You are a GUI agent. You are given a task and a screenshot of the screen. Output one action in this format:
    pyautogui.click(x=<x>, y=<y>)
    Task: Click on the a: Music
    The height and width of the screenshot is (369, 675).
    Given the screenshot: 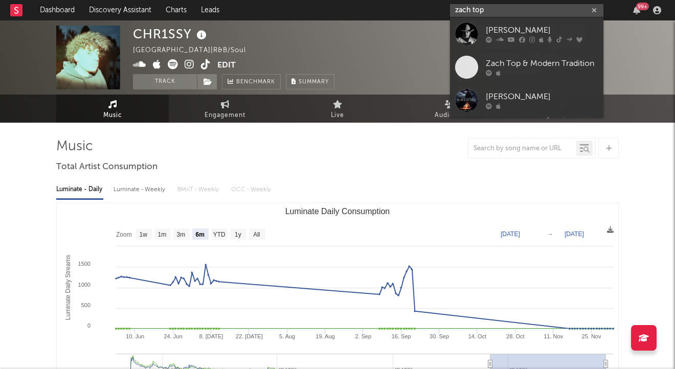 What is the action you would take?
    pyautogui.click(x=113, y=108)
    